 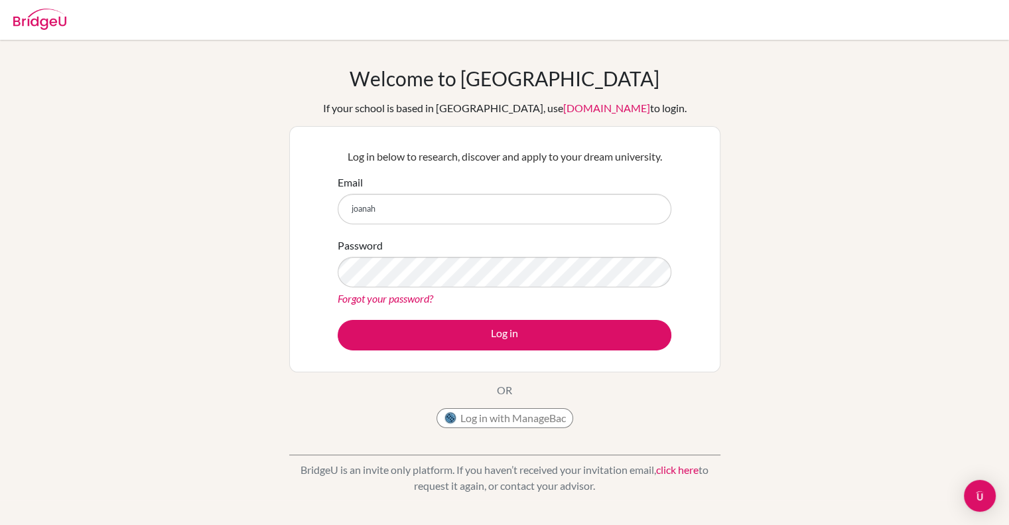 What do you see at coordinates (505, 418) in the screenshot?
I see `button: Log in with ManageBac` at bounding box center [505, 418].